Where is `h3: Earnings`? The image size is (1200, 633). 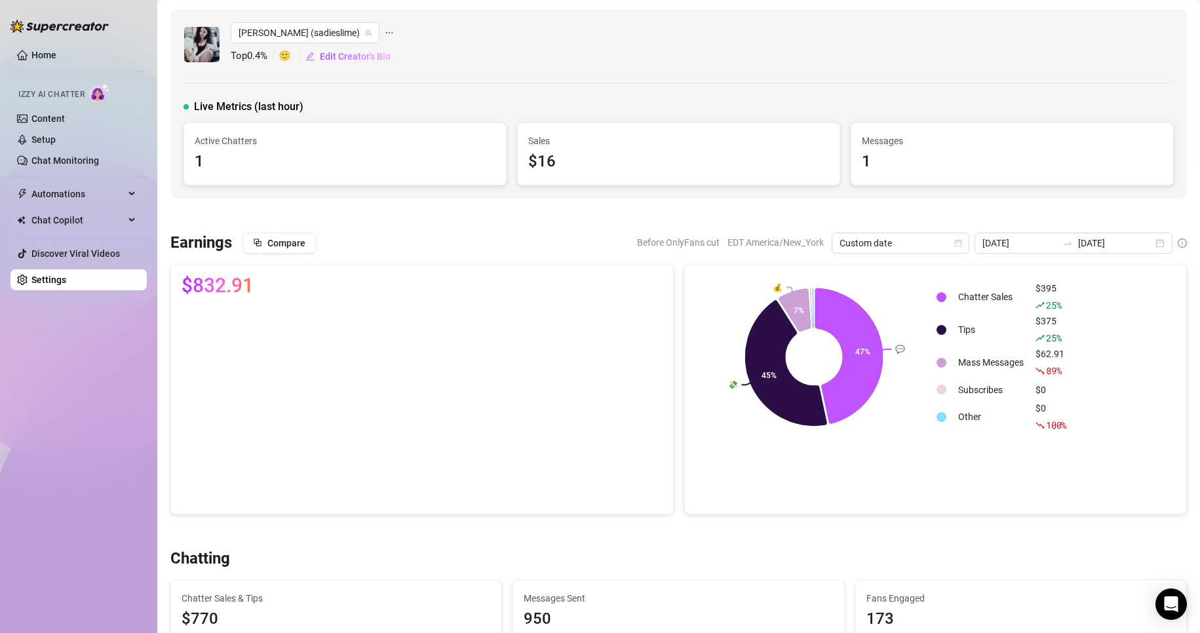
h3: Earnings is located at coordinates (201, 243).